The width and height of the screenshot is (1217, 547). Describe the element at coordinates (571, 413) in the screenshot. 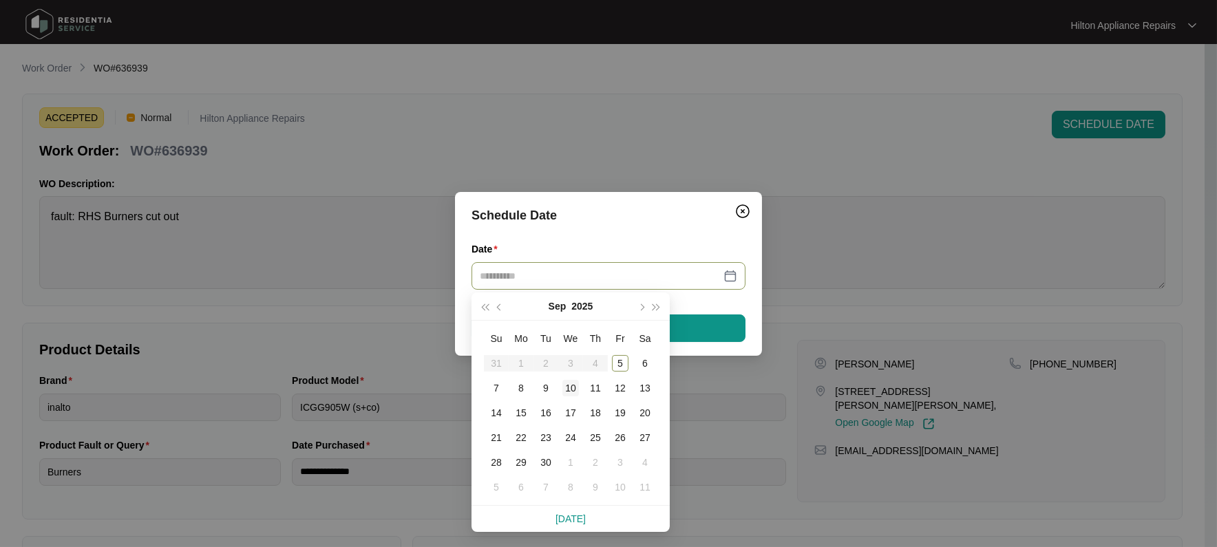

I see `td: 2025-09-17` at that location.